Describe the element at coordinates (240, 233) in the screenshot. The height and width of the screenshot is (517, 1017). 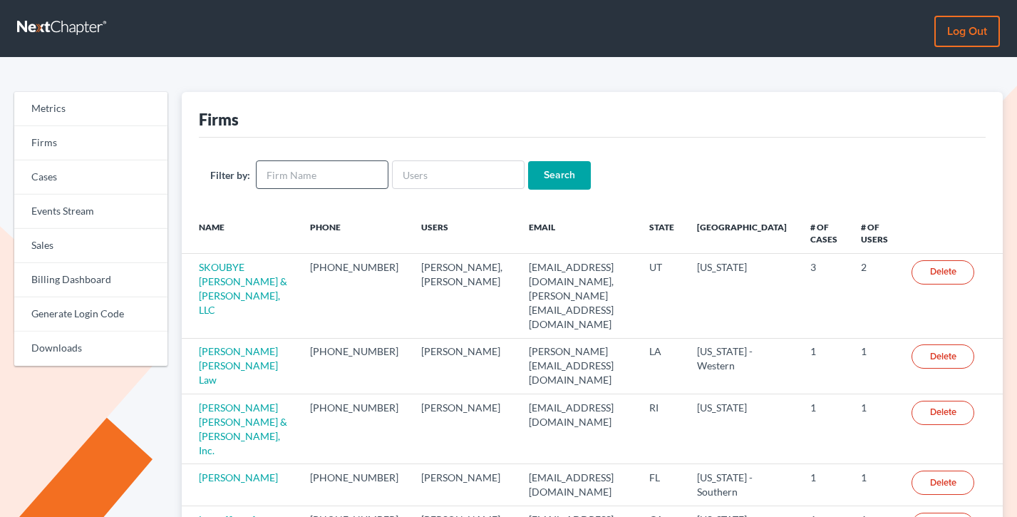
I see `th: Name` at that location.